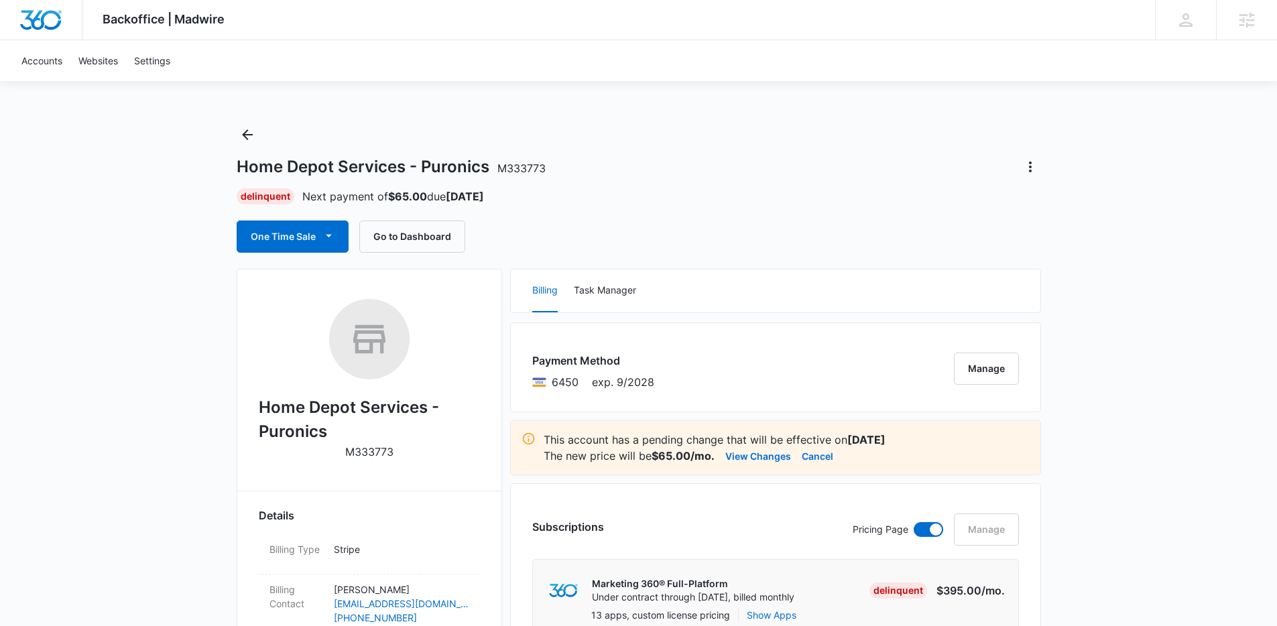 This screenshot has width=1277, height=626. What do you see at coordinates (27, 27) in the screenshot?
I see `img: logo_orange.svg` at bounding box center [27, 27].